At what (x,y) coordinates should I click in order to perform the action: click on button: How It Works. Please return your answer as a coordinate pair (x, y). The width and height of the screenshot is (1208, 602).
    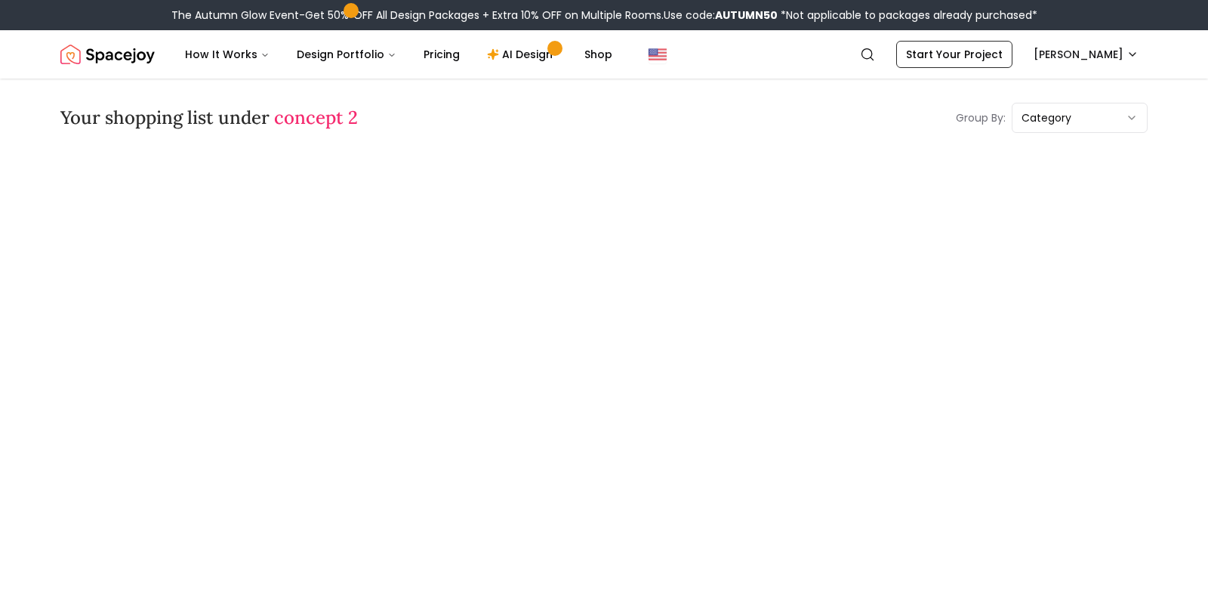
    Looking at the image, I should click on (227, 54).